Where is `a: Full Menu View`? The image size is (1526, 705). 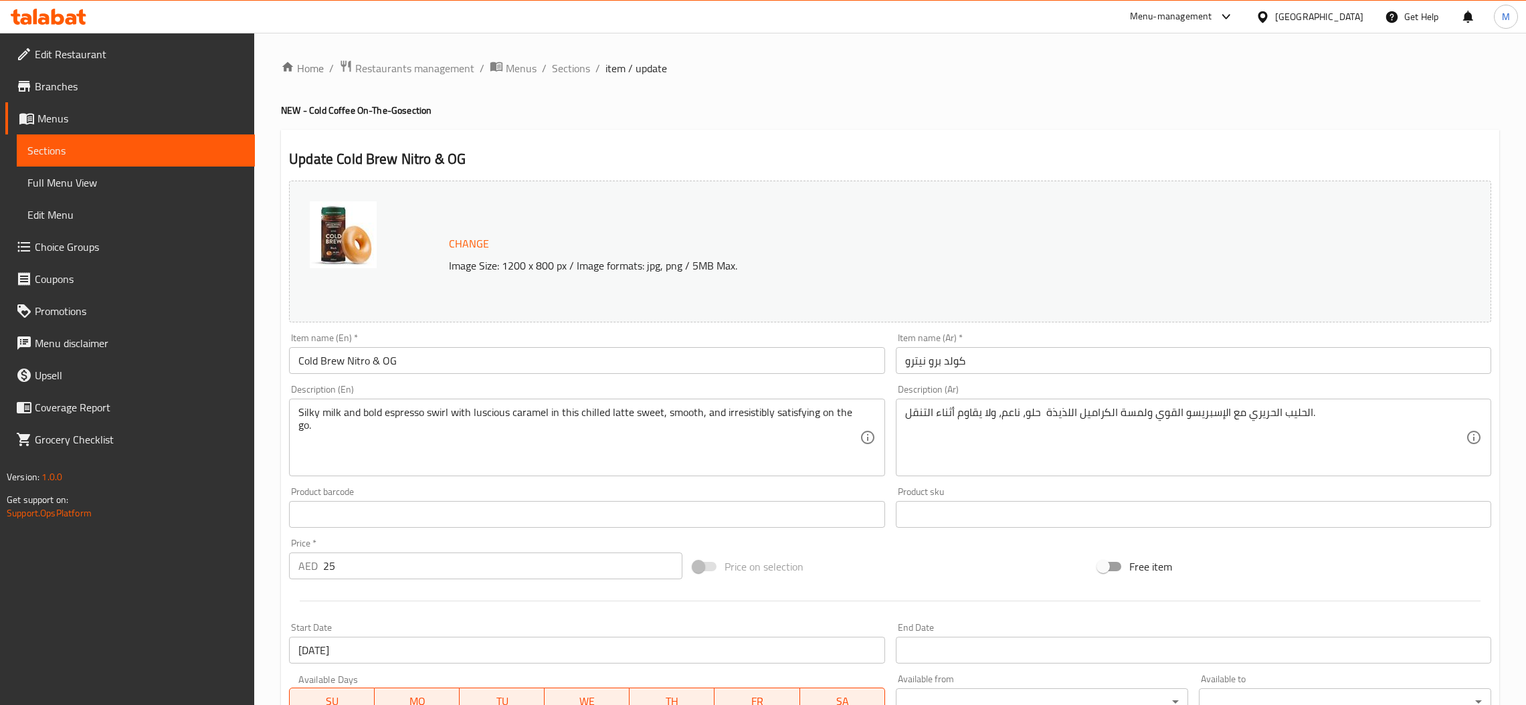
a: Full Menu View is located at coordinates (136, 183).